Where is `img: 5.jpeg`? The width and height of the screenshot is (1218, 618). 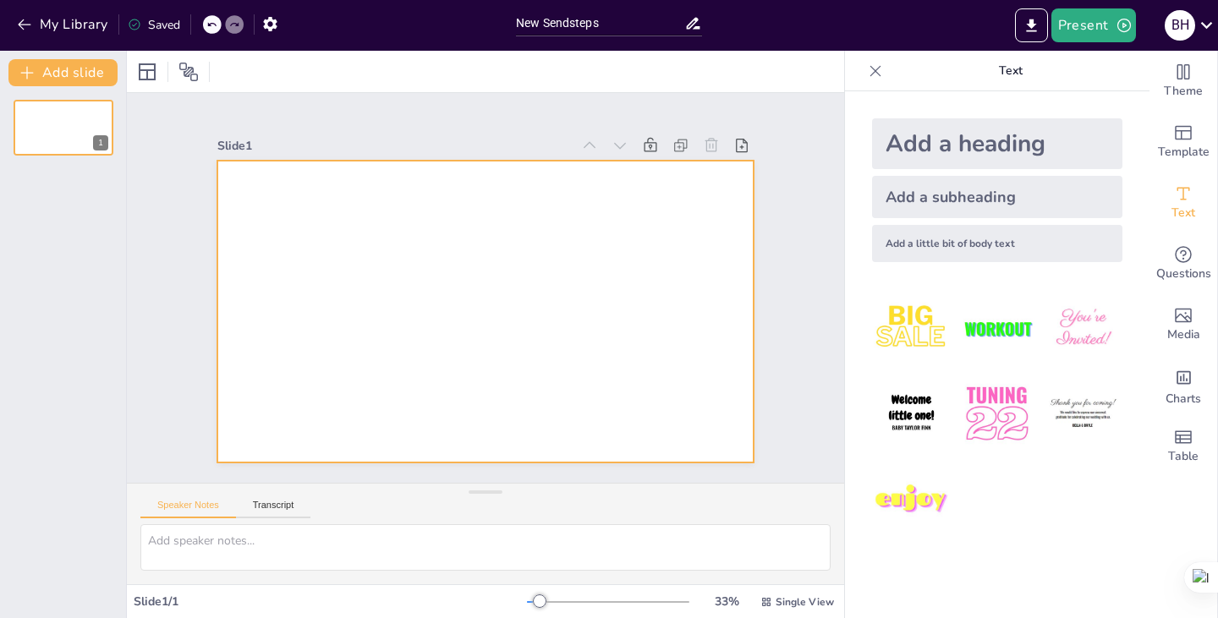 img: 5.jpeg is located at coordinates (997, 414).